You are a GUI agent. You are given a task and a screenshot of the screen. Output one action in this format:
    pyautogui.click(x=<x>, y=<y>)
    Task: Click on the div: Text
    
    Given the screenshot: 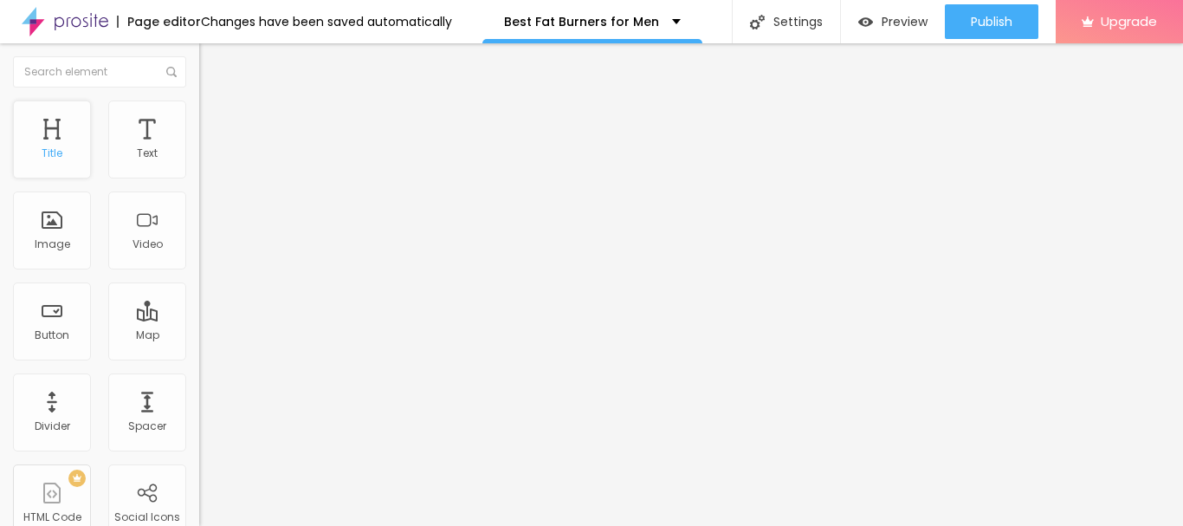 What is the action you would take?
    pyautogui.click(x=147, y=153)
    